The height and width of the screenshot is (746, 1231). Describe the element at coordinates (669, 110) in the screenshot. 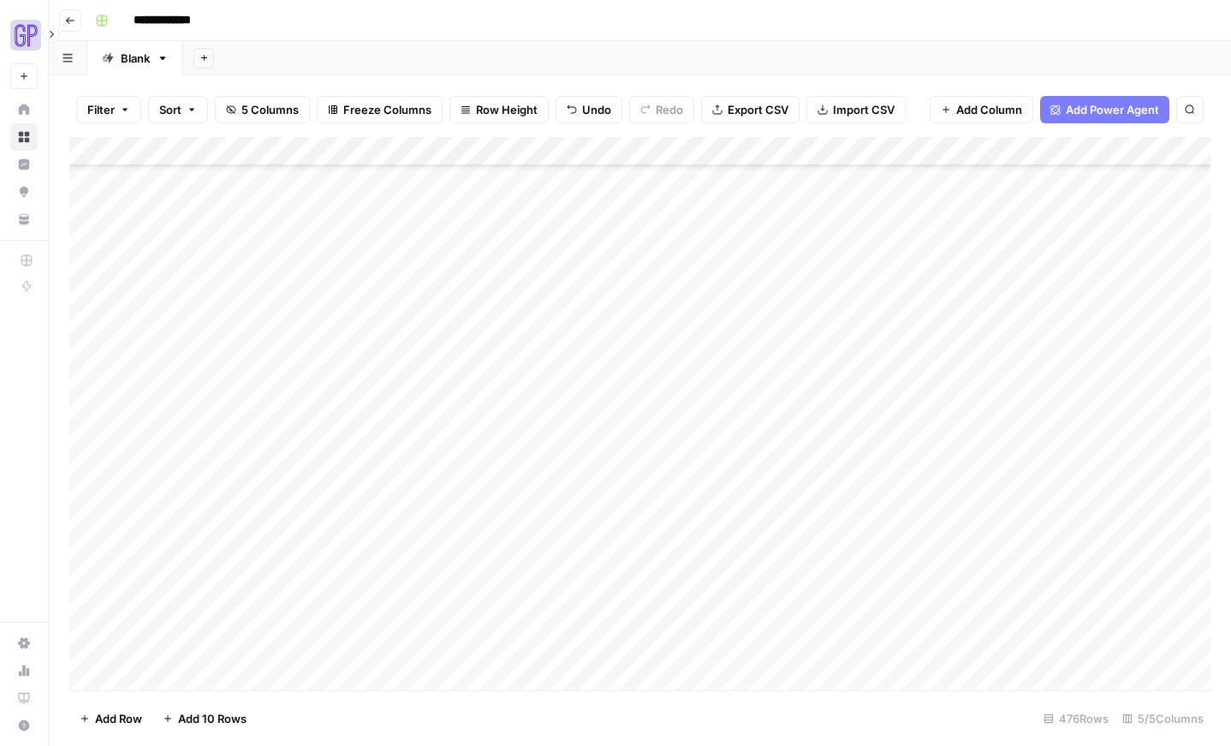

I see `span: Redo` at that location.